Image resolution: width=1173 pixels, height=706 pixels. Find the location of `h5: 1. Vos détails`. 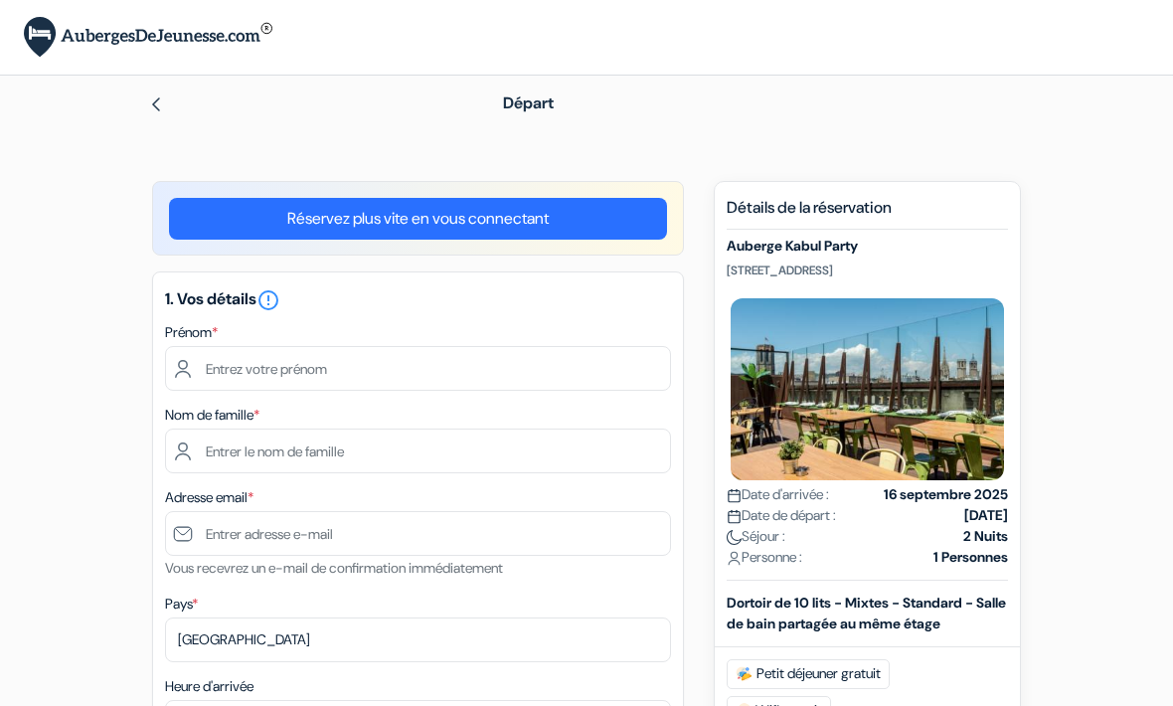

h5: 1. Vos détails is located at coordinates (418, 300).